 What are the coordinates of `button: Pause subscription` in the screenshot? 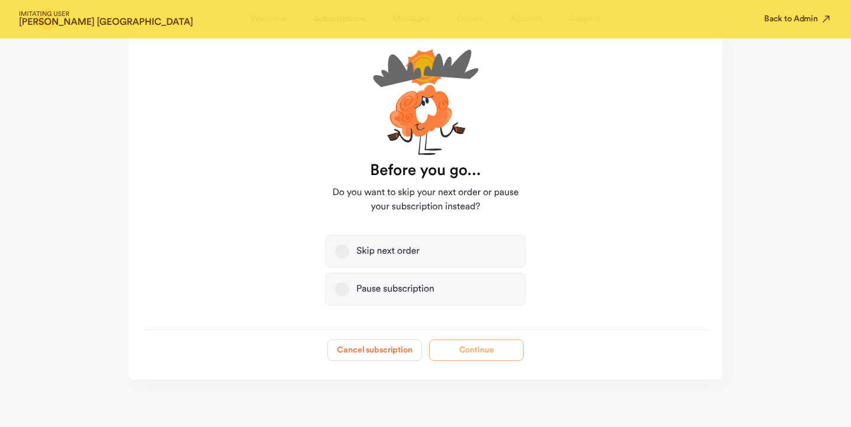 It's located at (342, 289).